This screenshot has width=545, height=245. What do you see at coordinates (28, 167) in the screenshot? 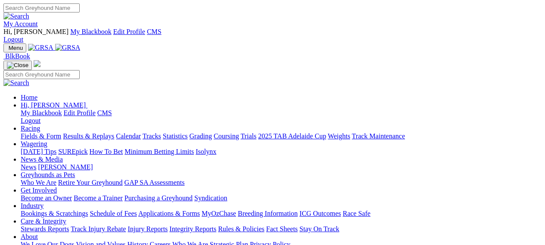
I see `a: News` at bounding box center [28, 167].